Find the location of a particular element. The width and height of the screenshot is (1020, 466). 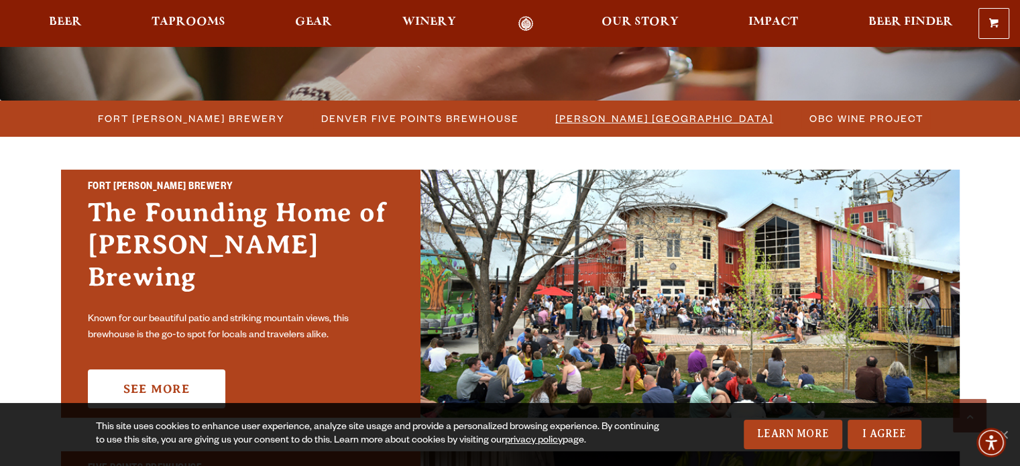

span: Winery is located at coordinates (429, 22).